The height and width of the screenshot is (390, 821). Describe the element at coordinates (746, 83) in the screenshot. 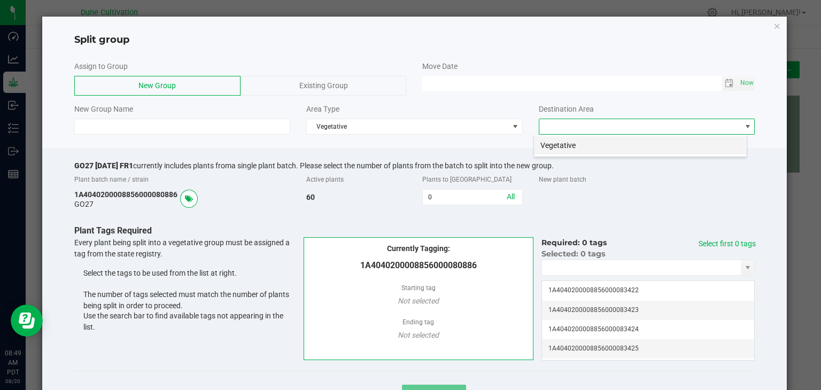

I see `span: Set Current date` at that location.